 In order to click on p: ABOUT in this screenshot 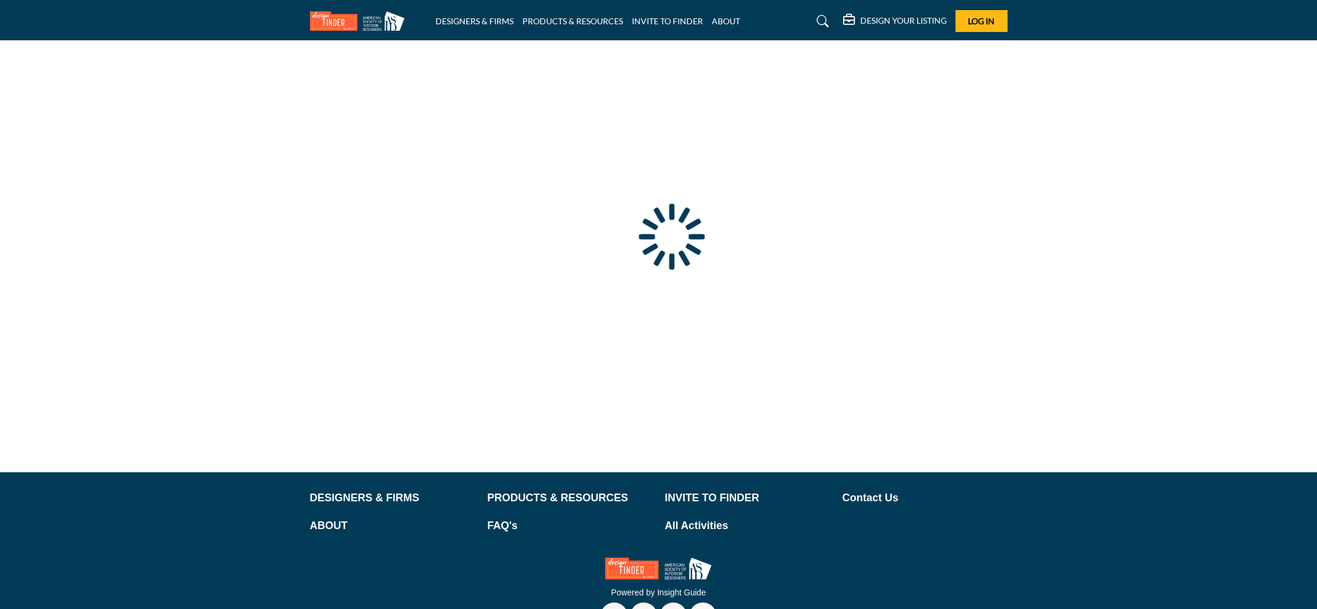, I will do `click(392, 525)`.